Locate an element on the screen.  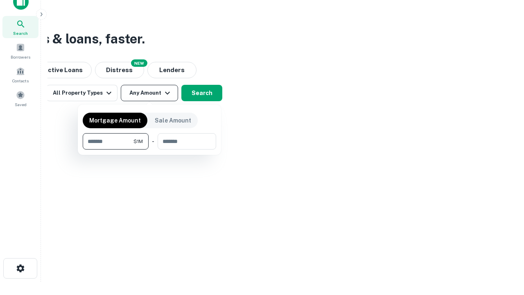
div: Chat Widget is located at coordinates (504, 249).